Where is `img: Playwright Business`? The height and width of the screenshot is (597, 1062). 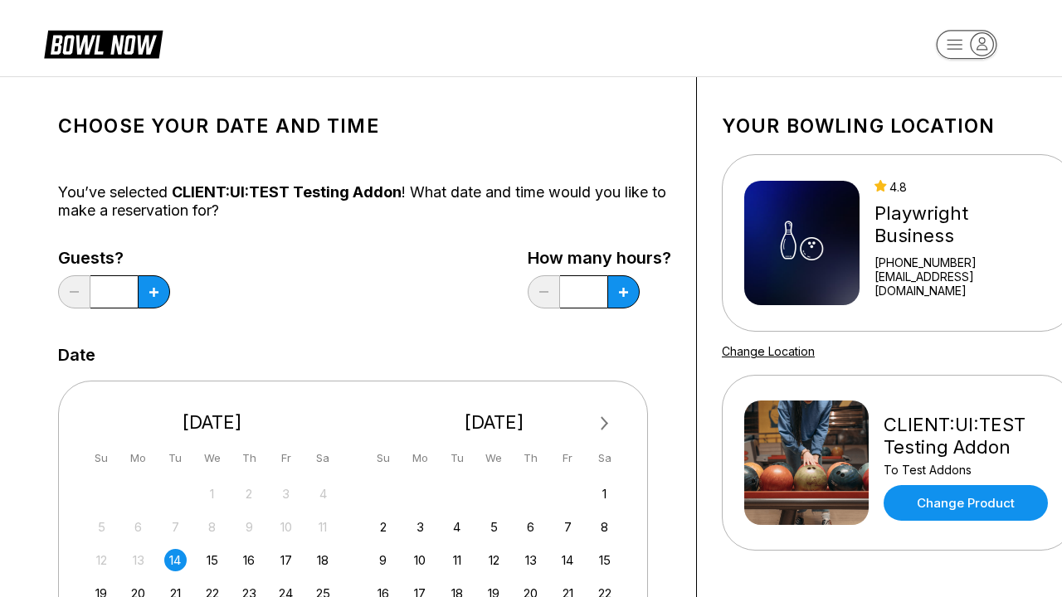
img: Playwright Business is located at coordinates (802, 243).